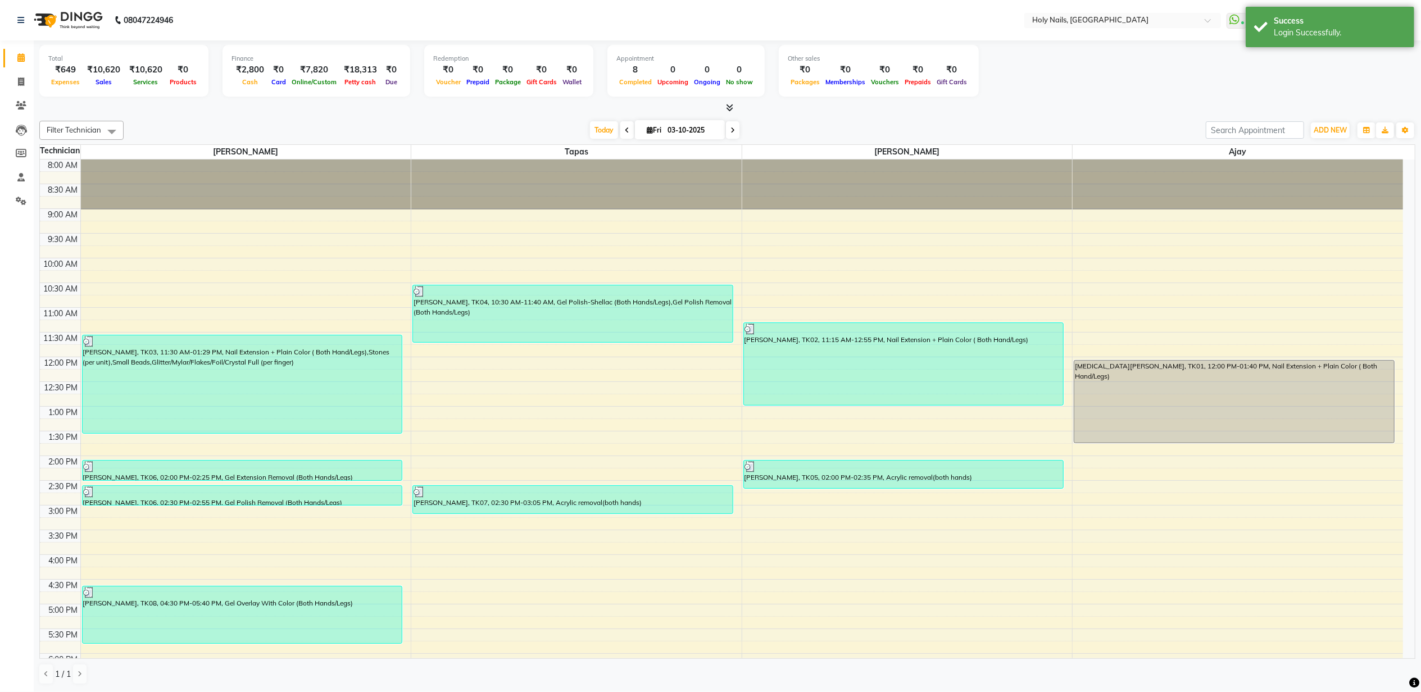  Describe the element at coordinates (63, 660) in the screenshot. I see `div: 6:00 PM` at that location.